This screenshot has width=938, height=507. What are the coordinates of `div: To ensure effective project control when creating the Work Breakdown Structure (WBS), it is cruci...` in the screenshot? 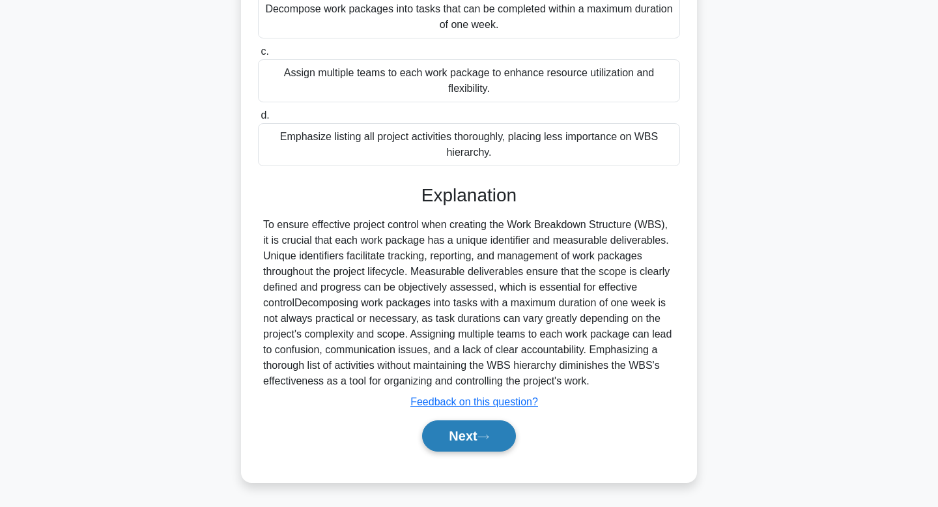 It's located at (469, 303).